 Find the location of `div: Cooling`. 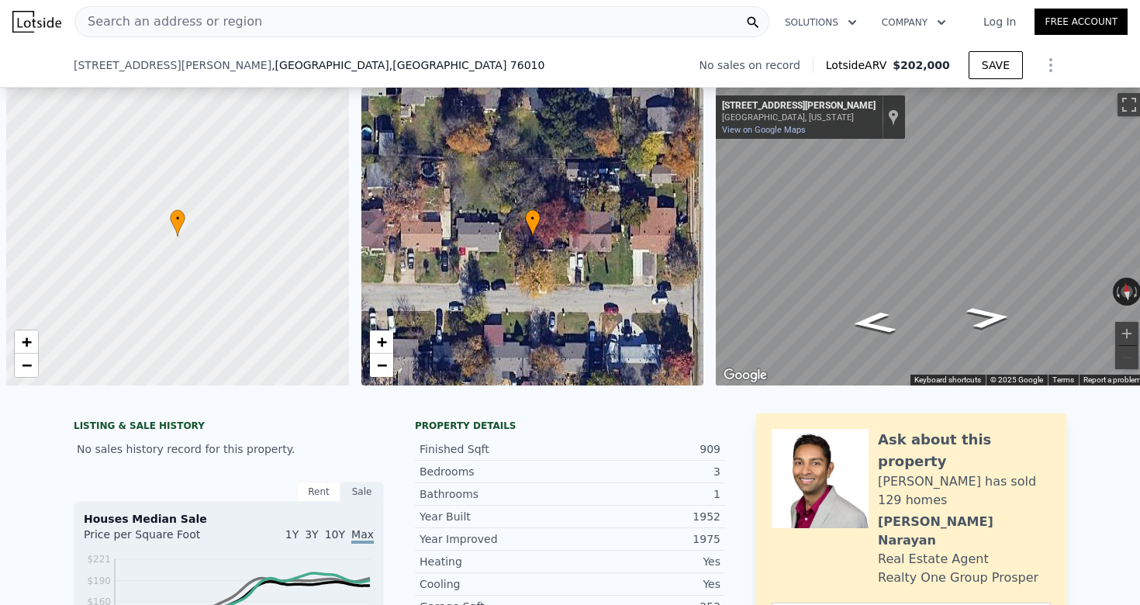

div: Cooling is located at coordinates (495, 584).